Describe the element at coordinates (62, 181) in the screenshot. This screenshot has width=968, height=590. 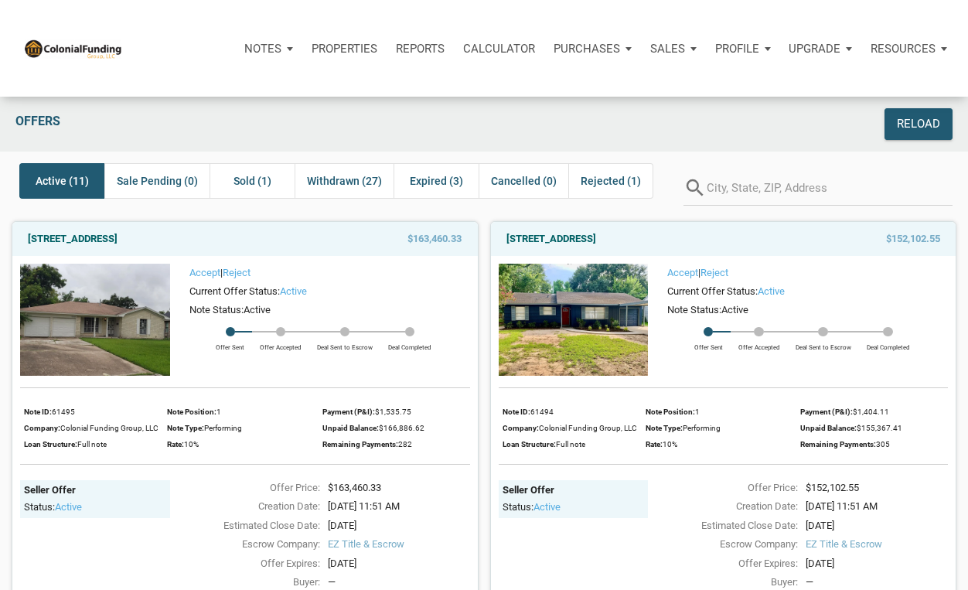
I see `div: Active (11)` at that location.